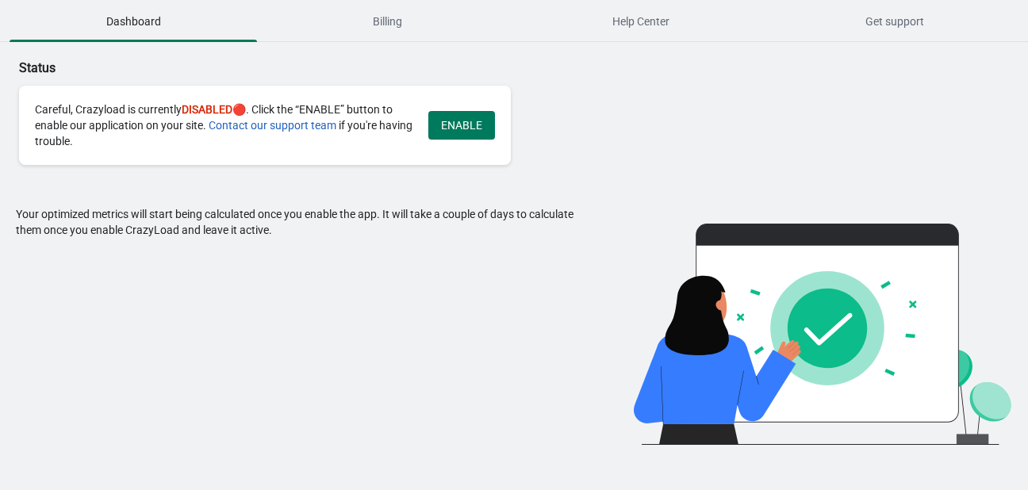 This screenshot has height=490, width=1028. What do you see at coordinates (462, 125) in the screenshot?
I see `span: ENABLE` at bounding box center [462, 125].